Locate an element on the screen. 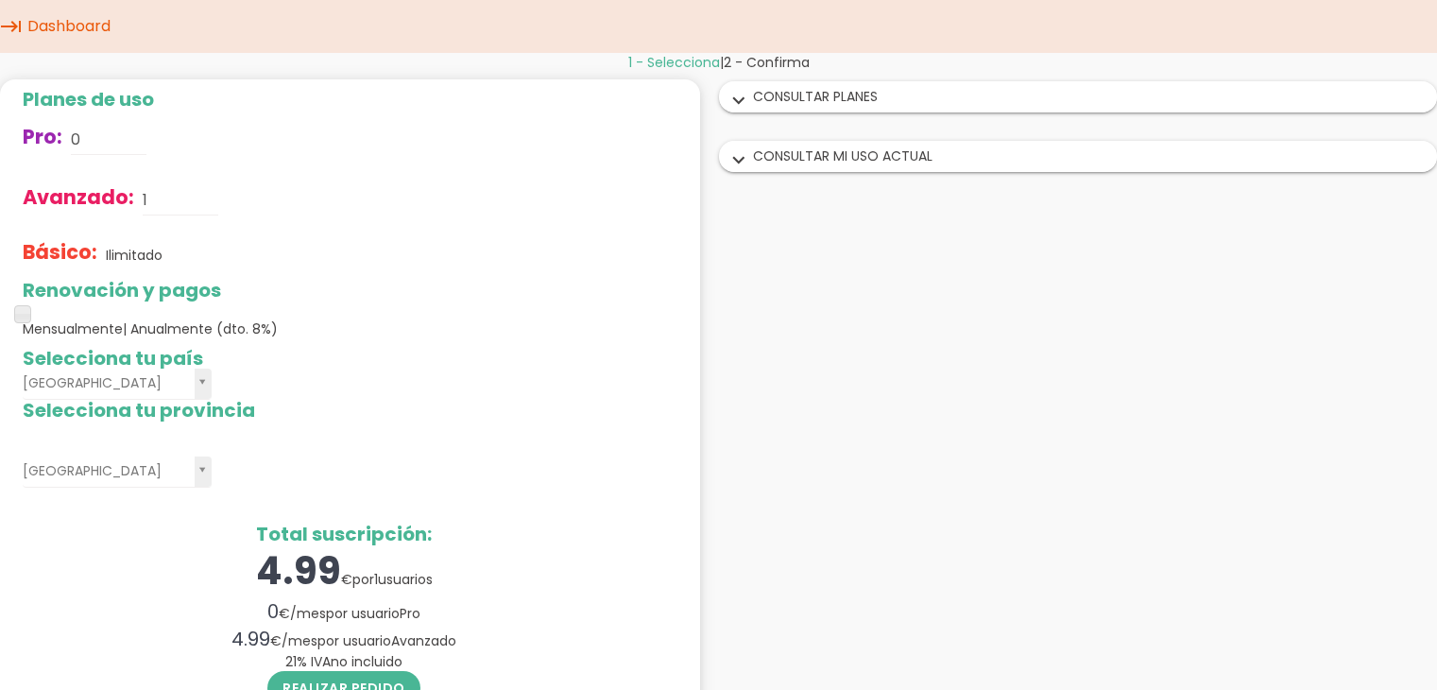 This screenshot has width=1437, height=690. span: Básico: is located at coordinates (60, 251).